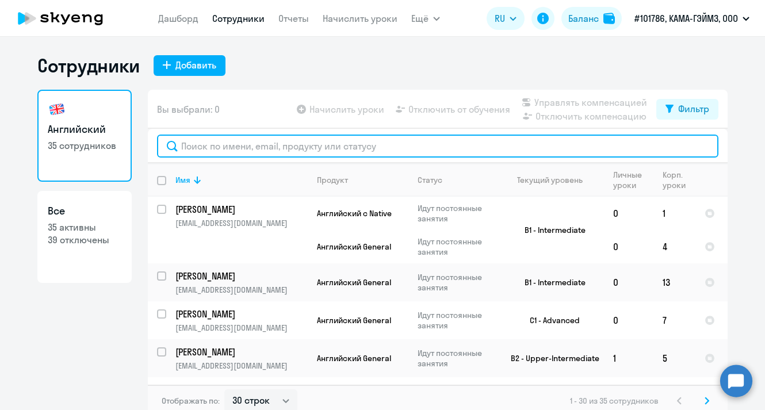 This screenshot has height=410, width=765. I want to click on button: Ещё, so click(426, 18).